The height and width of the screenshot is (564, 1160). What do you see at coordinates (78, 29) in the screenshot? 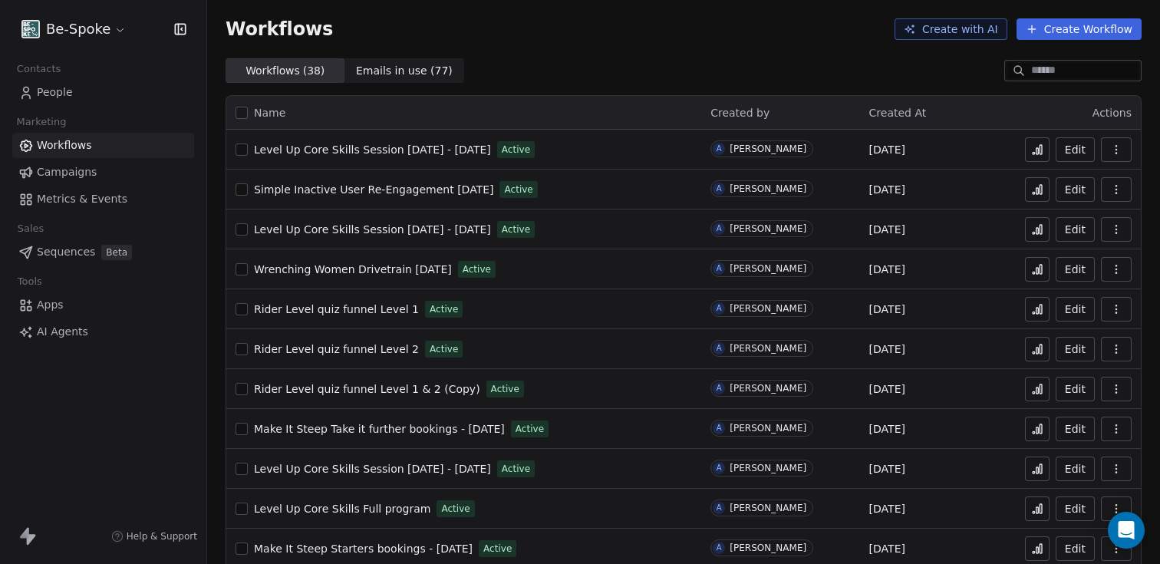
I see `span: Be-Spoke` at bounding box center [78, 29].